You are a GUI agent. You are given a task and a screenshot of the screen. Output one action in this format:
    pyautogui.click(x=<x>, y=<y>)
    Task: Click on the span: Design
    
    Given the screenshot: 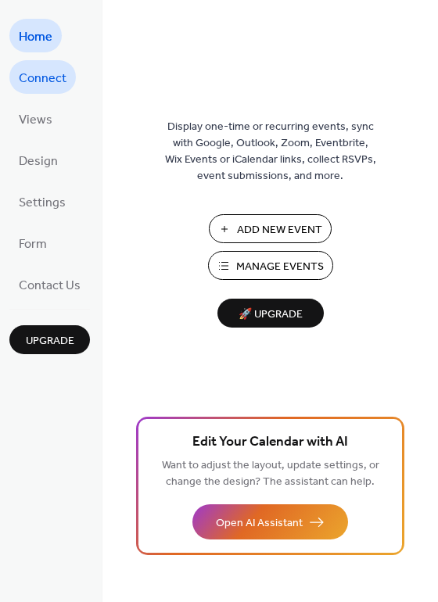 What is the action you would take?
    pyautogui.click(x=38, y=161)
    